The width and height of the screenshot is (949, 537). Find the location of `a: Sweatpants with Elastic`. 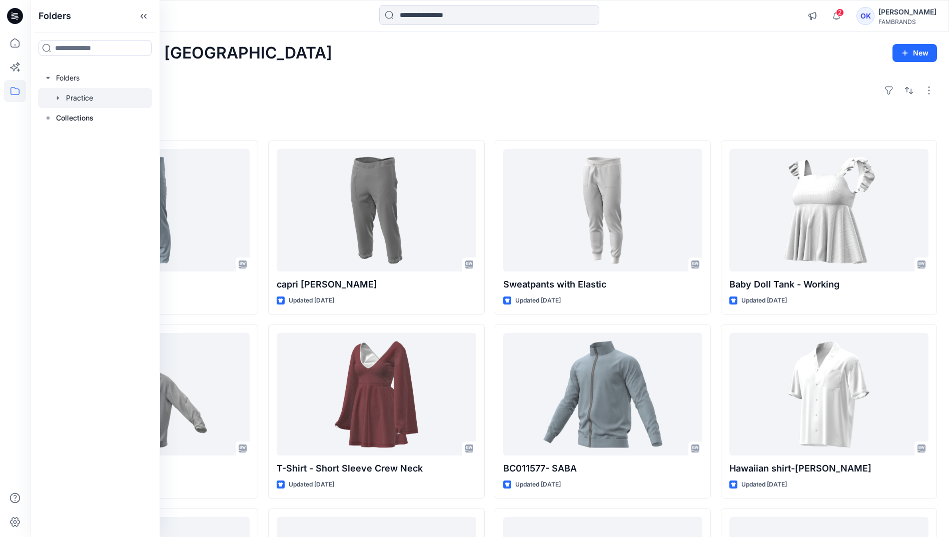

a: Sweatpants with Elastic is located at coordinates (603, 210).